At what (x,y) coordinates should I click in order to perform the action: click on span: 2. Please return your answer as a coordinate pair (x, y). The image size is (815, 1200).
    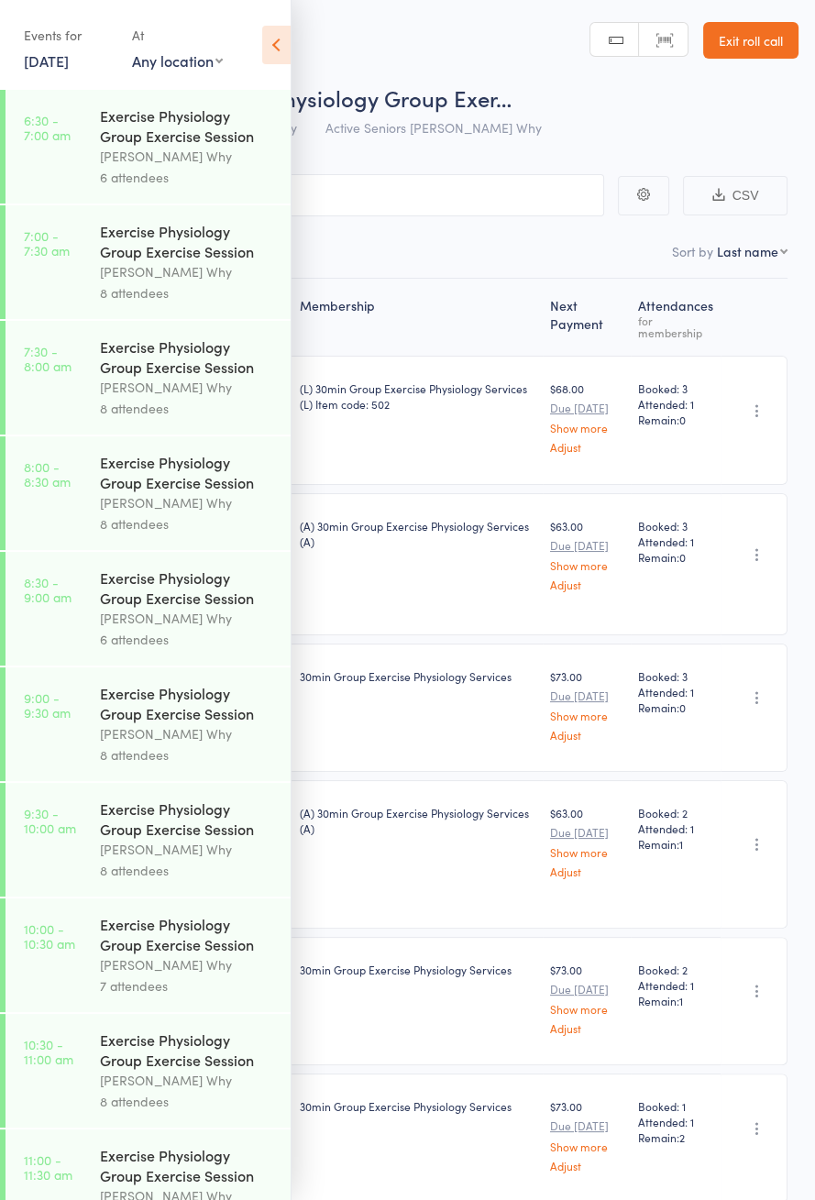
    Looking at the image, I should click on (682, 1137).